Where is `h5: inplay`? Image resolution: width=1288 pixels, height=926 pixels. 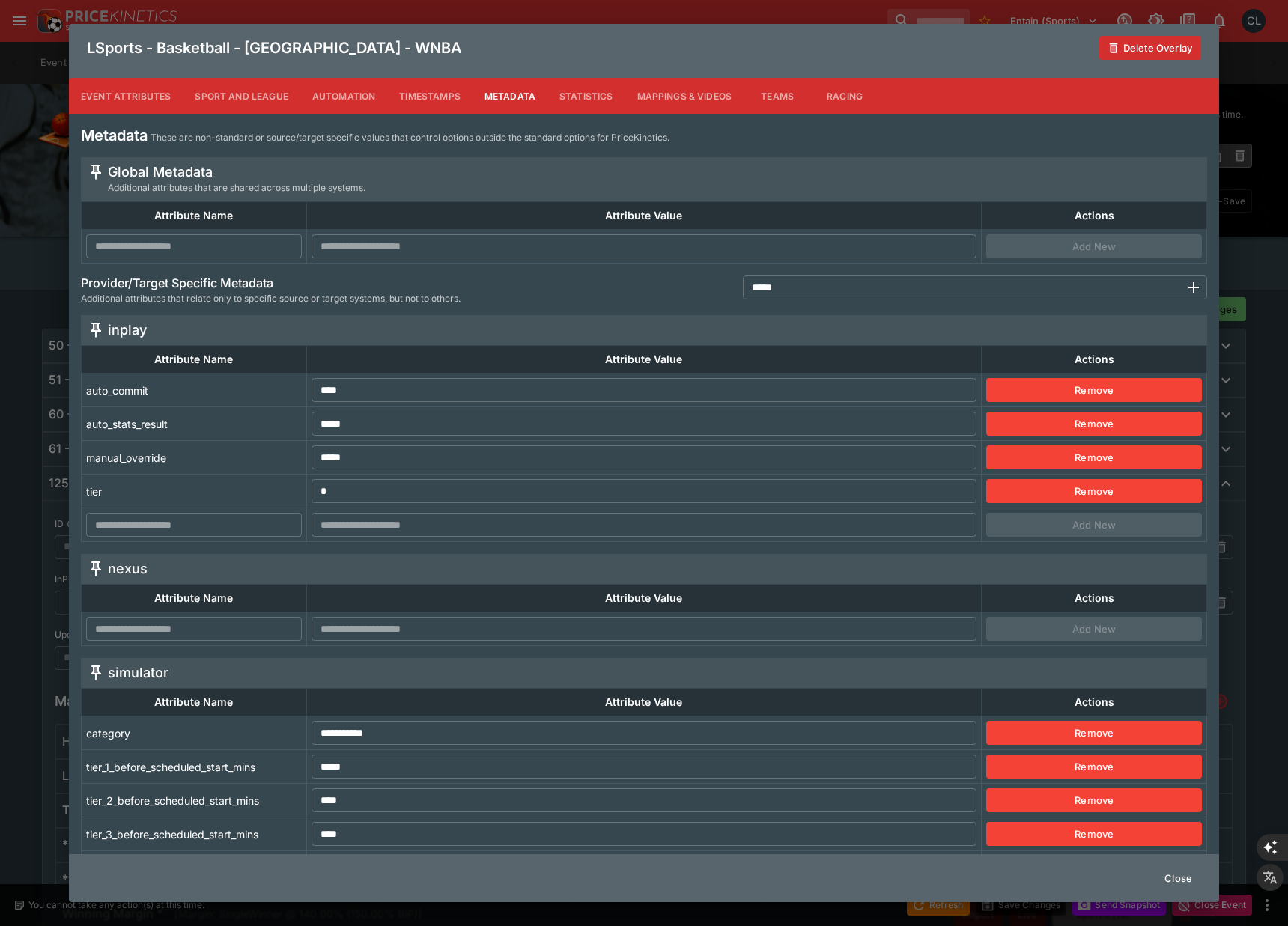
h5: inplay is located at coordinates (127, 330).